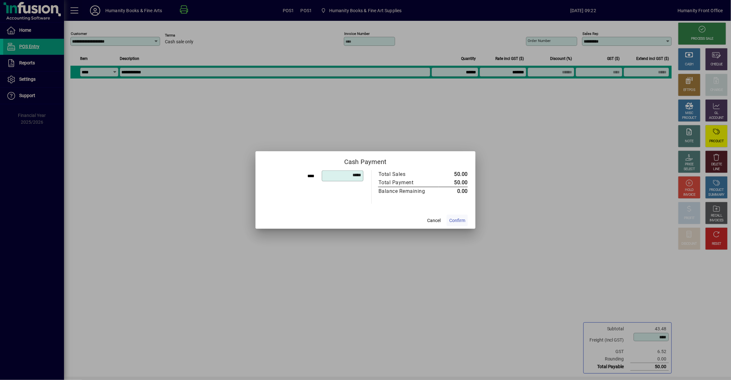 This screenshot has width=731, height=380. What do you see at coordinates (405, 191) in the screenshot?
I see `div: Balance Remaining` at bounding box center [405, 191].